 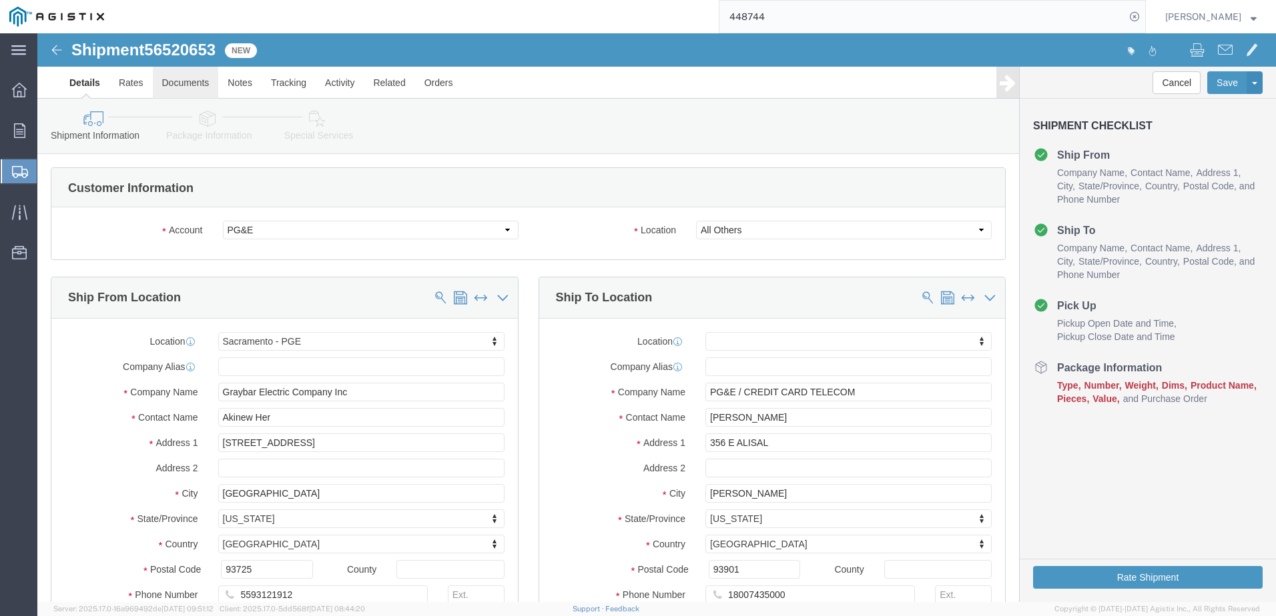 I want to click on a: Feedback, so click(x=622, y=609).